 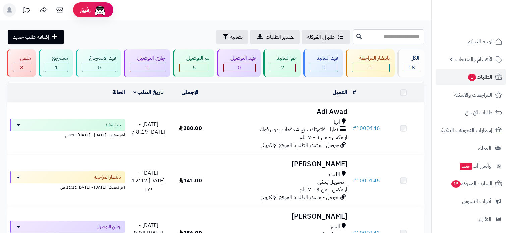 I want to click on span: 141.00, so click(x=190, y=181).